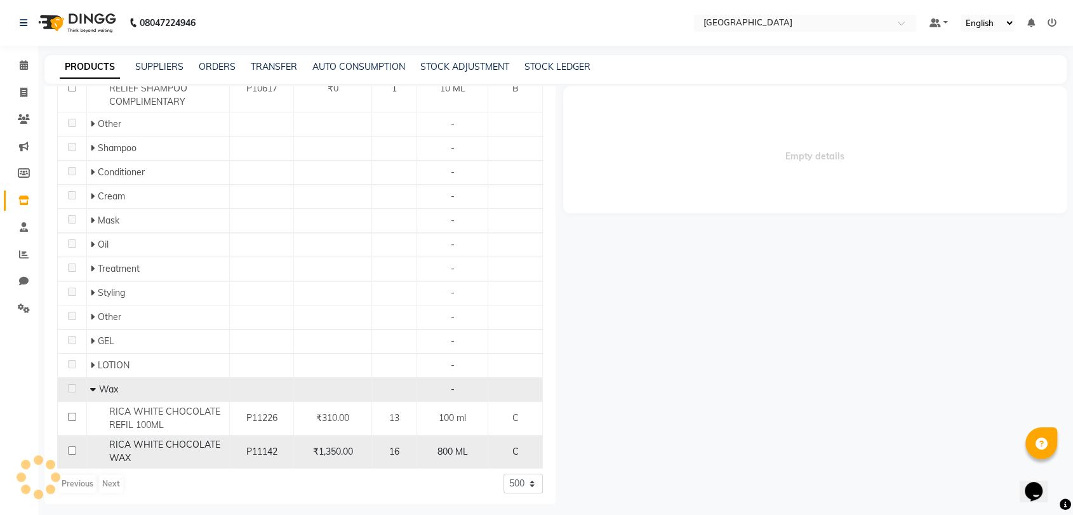 The height and width of the screenshot is (515, 1073). What do you see at coordinates (262, 451) in the screenshot?
I see `span: P11142` at bounding box center [262, 451].